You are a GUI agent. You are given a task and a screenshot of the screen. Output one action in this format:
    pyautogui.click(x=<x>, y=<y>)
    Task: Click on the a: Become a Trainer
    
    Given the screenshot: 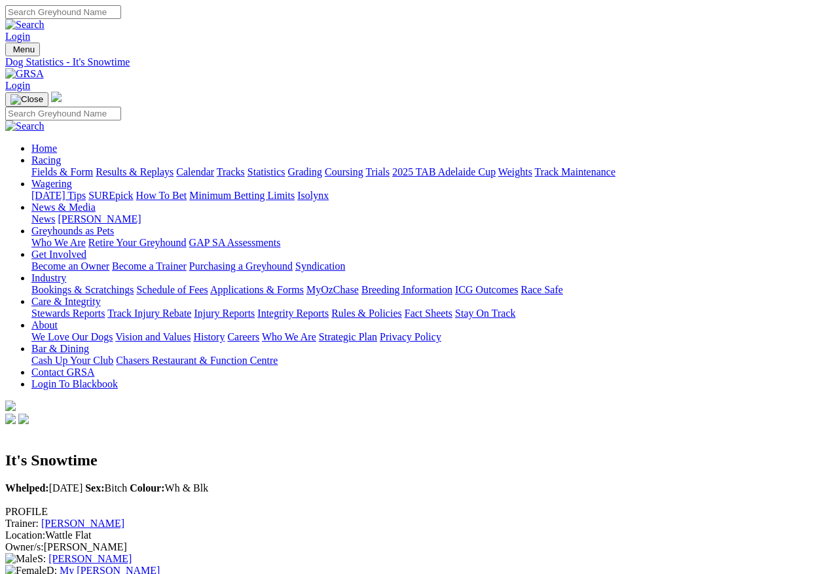 What is the action you would take?
    pyautogui.click(x=149, y=266)
    